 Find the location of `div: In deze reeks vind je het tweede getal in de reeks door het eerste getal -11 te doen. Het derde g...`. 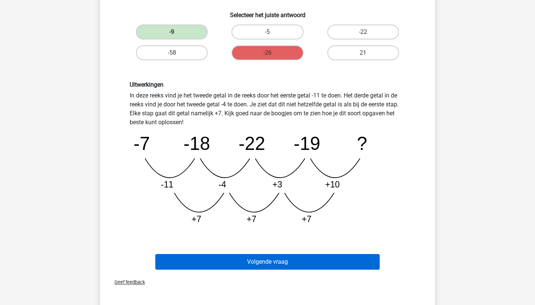

div: In deze reeks vind je het tweede getal in de reeks door het eerste getal -11 te doen. Het derde g... is located at coordinates (268, 155).